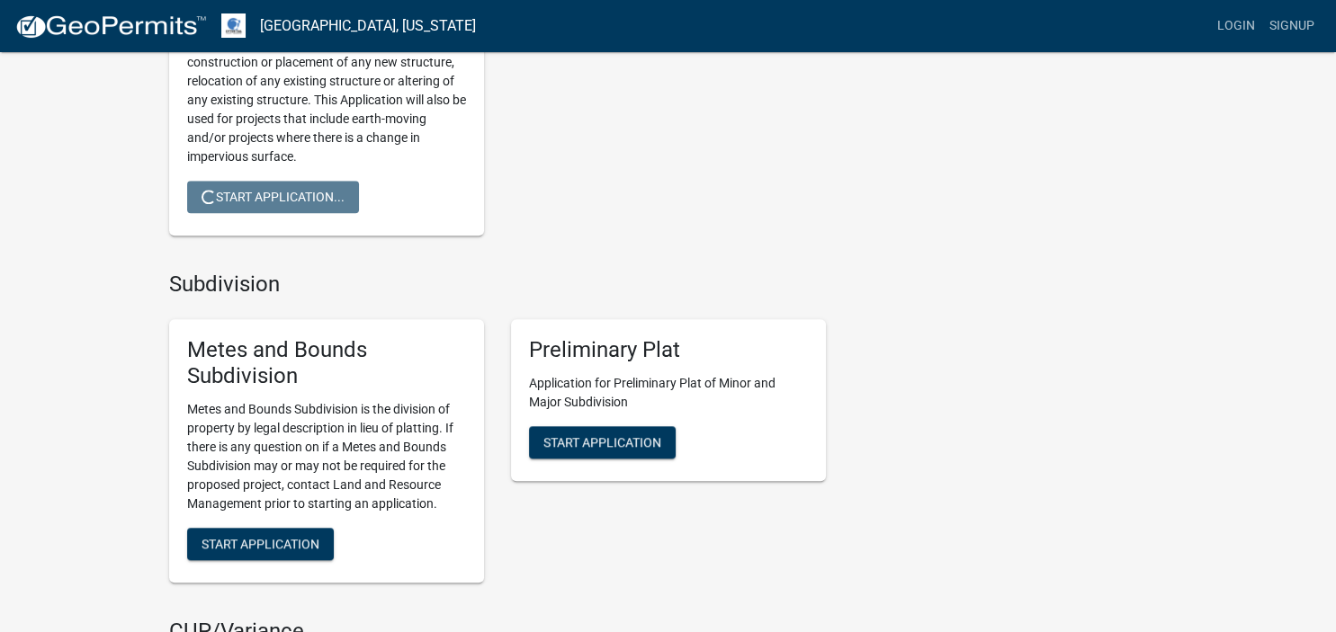 This screenshot has width=1336, height=632. I want to click on a: Login, so click(1236, 26).